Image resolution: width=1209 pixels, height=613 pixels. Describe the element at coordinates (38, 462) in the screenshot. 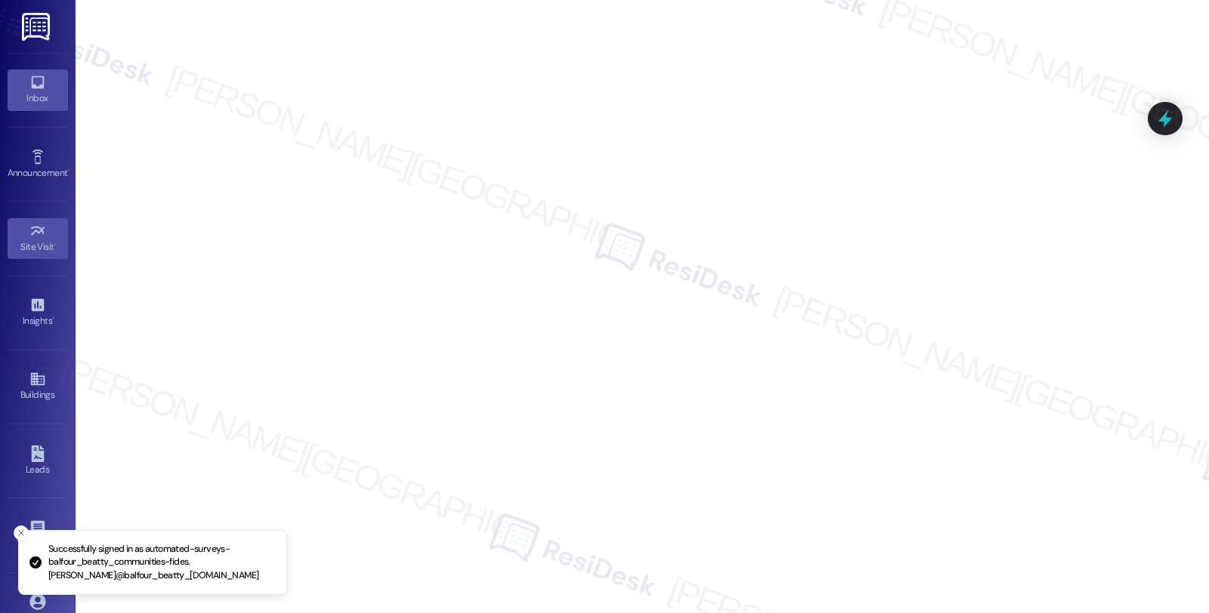

I see `a: Leads` at that location.